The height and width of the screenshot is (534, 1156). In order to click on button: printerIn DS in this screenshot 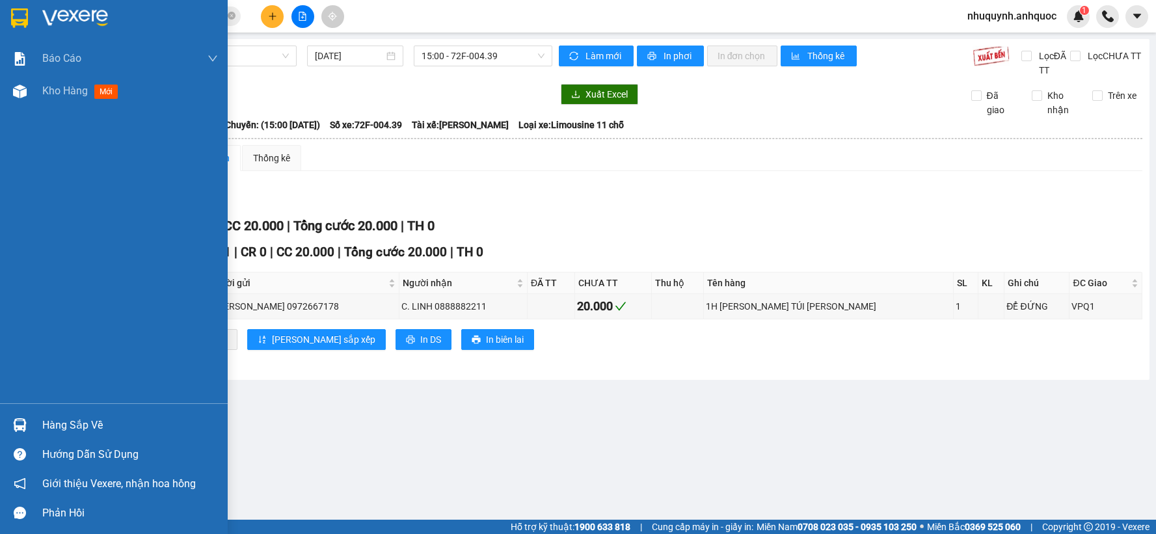, I will do `click(423, 340)`.